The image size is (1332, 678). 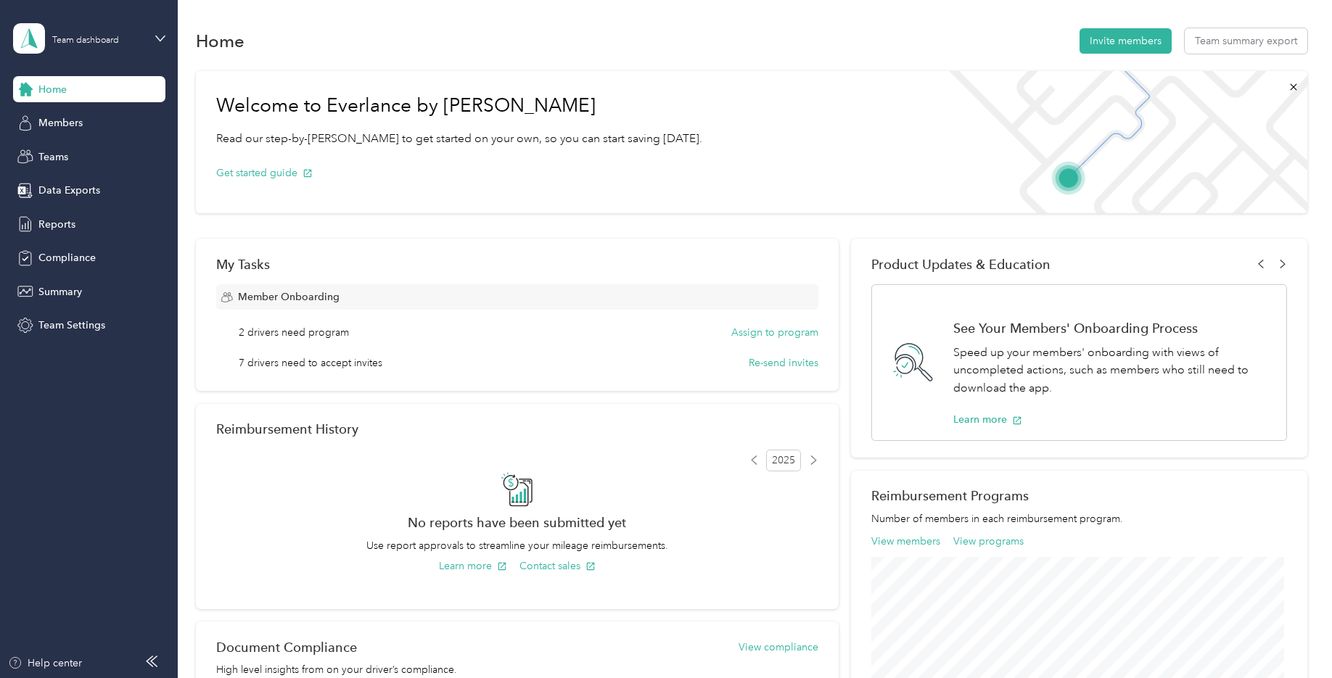 What do you see at coordinates (72, 325) in the screenshot?
I see `span: Team Settings` at bounding box center [72, 325].